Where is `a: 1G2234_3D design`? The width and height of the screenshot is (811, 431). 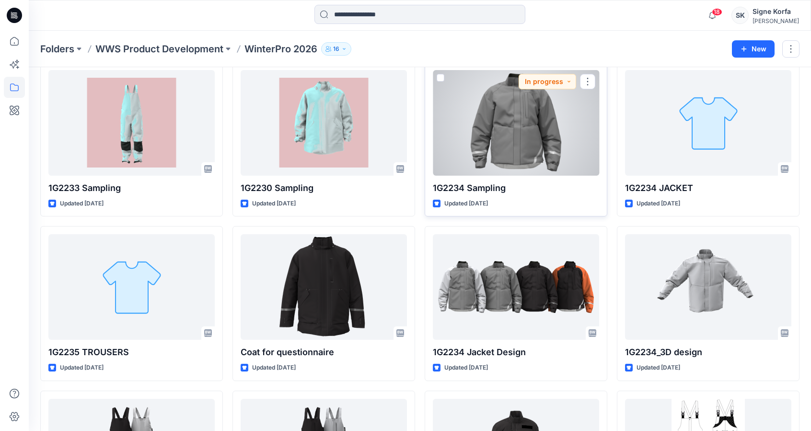 a: 1G2234_3D design is located at coordinates (708, 287).